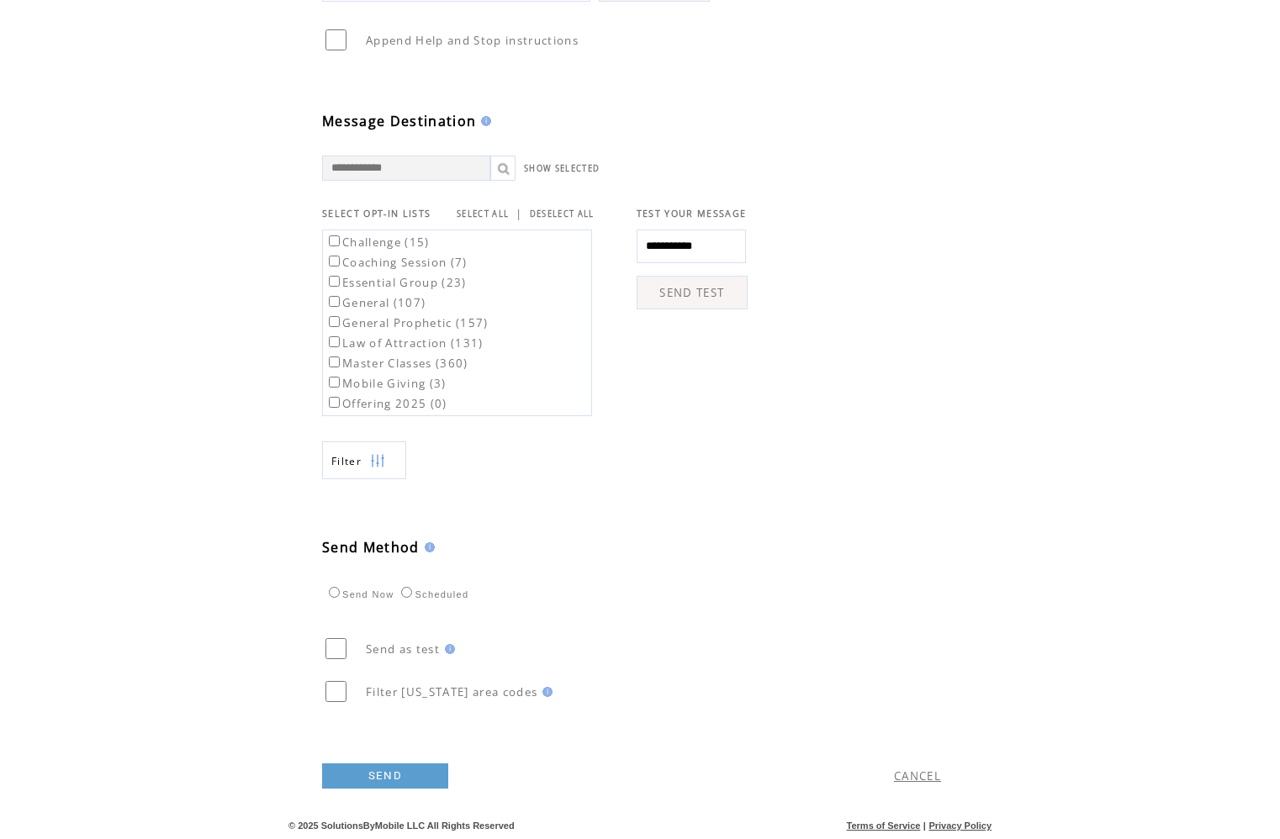  What do you see at coordinates (334, 592) in the screenshot?
I see `input: Send Now` at bounding box center [334, 592].